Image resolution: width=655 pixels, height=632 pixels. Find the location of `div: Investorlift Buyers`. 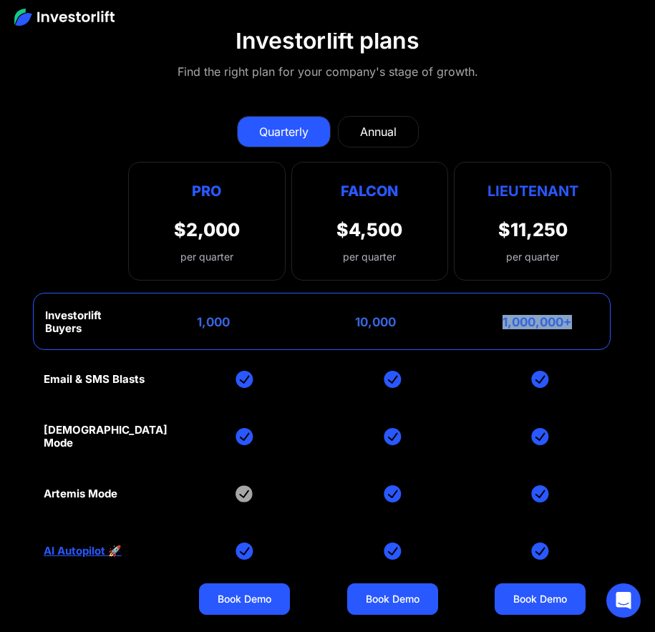

div: Investorlift Buyers is located at coordinates (84, 322).